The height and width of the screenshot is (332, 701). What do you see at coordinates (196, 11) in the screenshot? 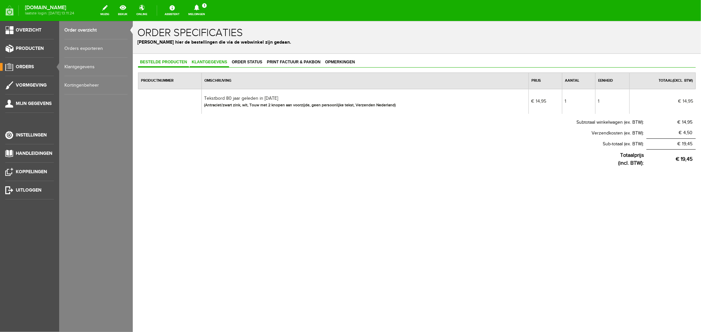
I see `a: Meldingen1` at bounding box center [196, 11].